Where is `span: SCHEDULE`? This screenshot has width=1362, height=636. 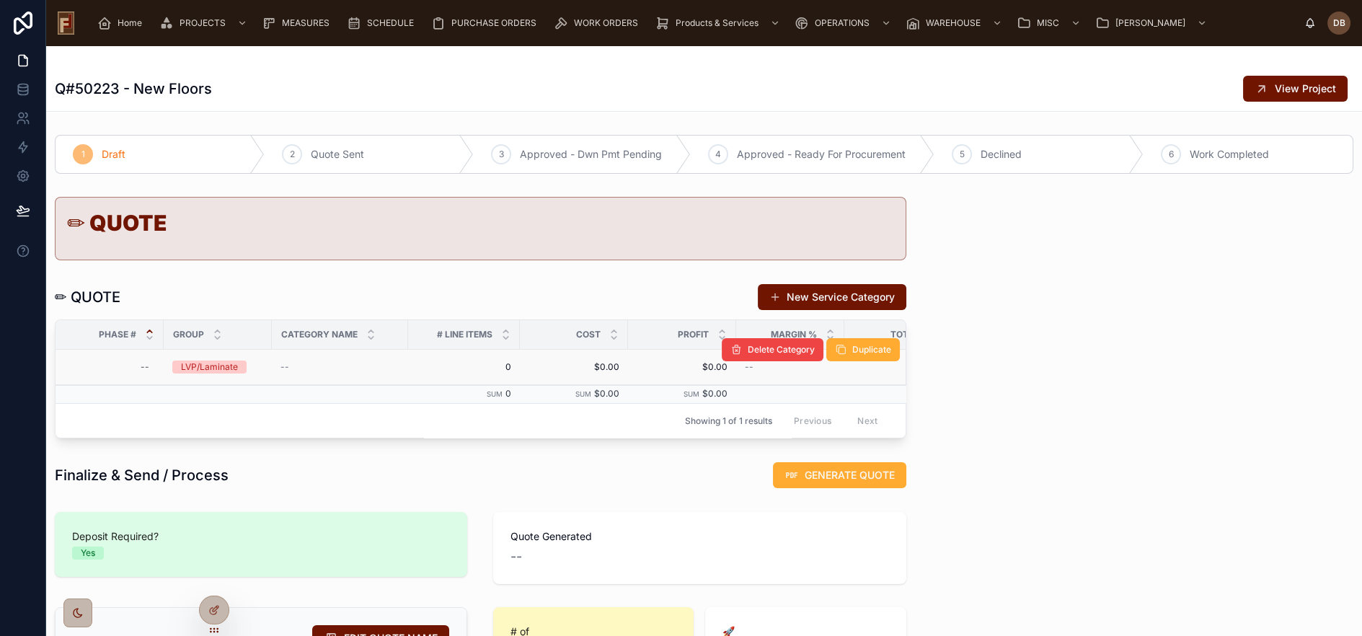
span: SCHEDULE is located at coordinates (390, 23).